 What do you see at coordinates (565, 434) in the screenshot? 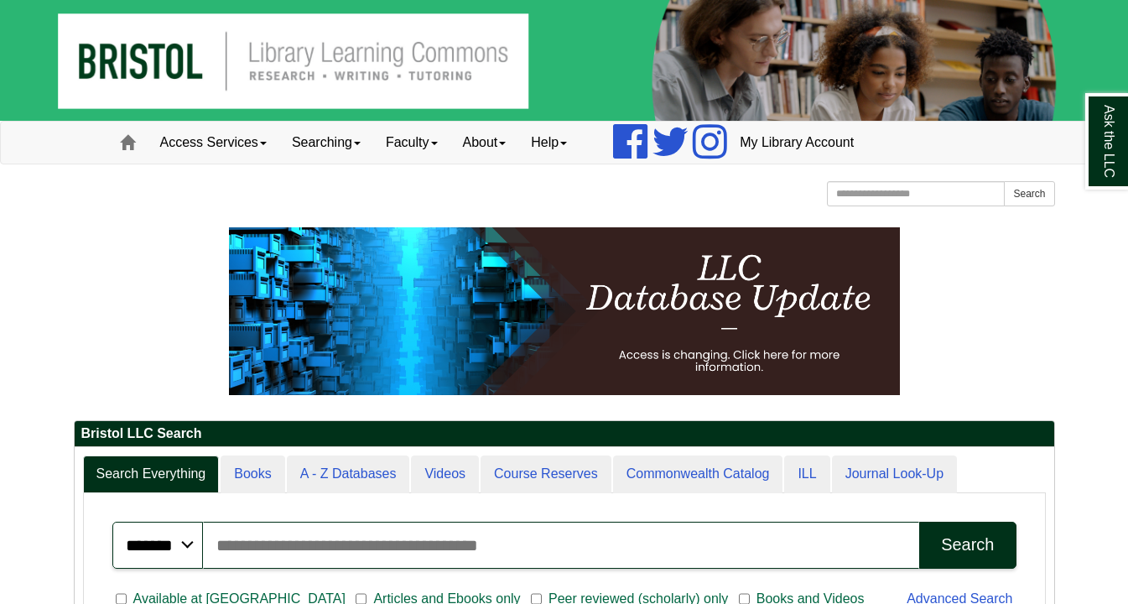
I see `h2: Bristol LLC Search` at bounding box center [565, 434].